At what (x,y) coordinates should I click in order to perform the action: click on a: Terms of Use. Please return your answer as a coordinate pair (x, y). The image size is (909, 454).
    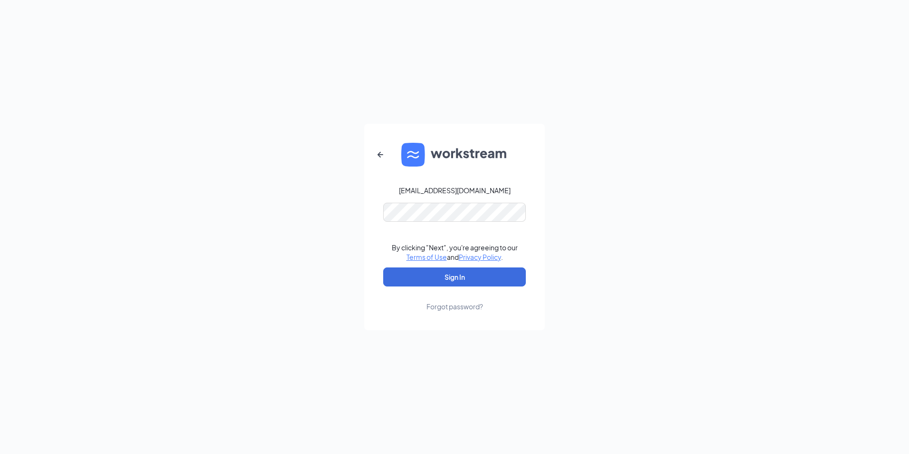
    Looking at the image, I should click on (426, 257).